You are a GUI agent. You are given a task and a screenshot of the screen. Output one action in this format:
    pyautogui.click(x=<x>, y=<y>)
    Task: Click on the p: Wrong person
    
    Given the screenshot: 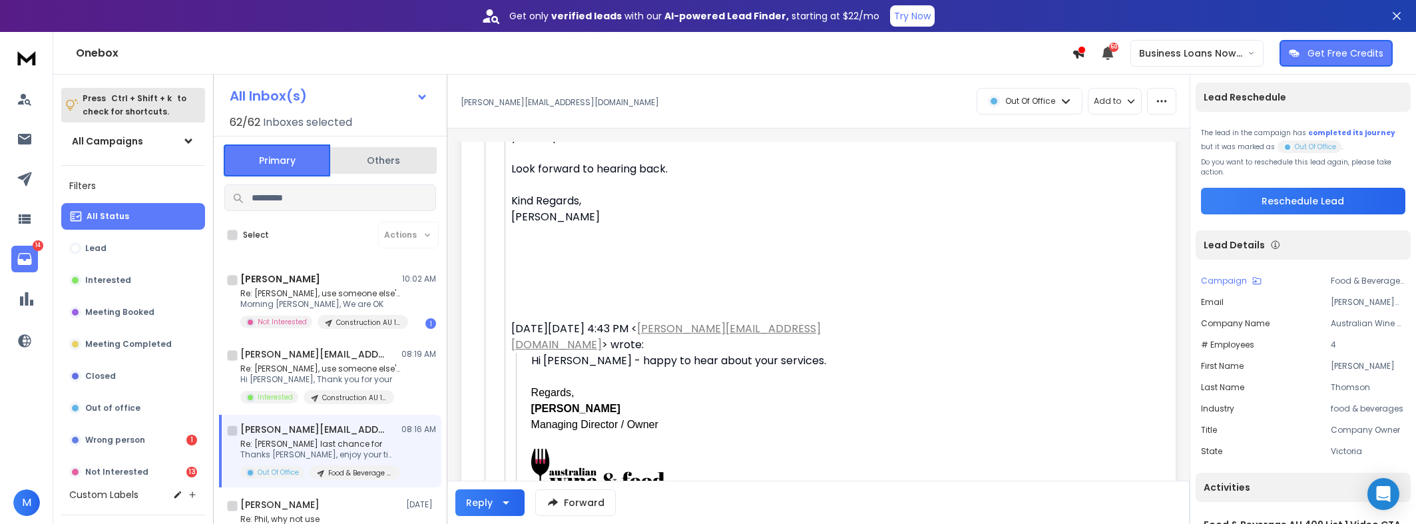 What is the action you would take?
    pyautogui.click(x=115, y=440)
    